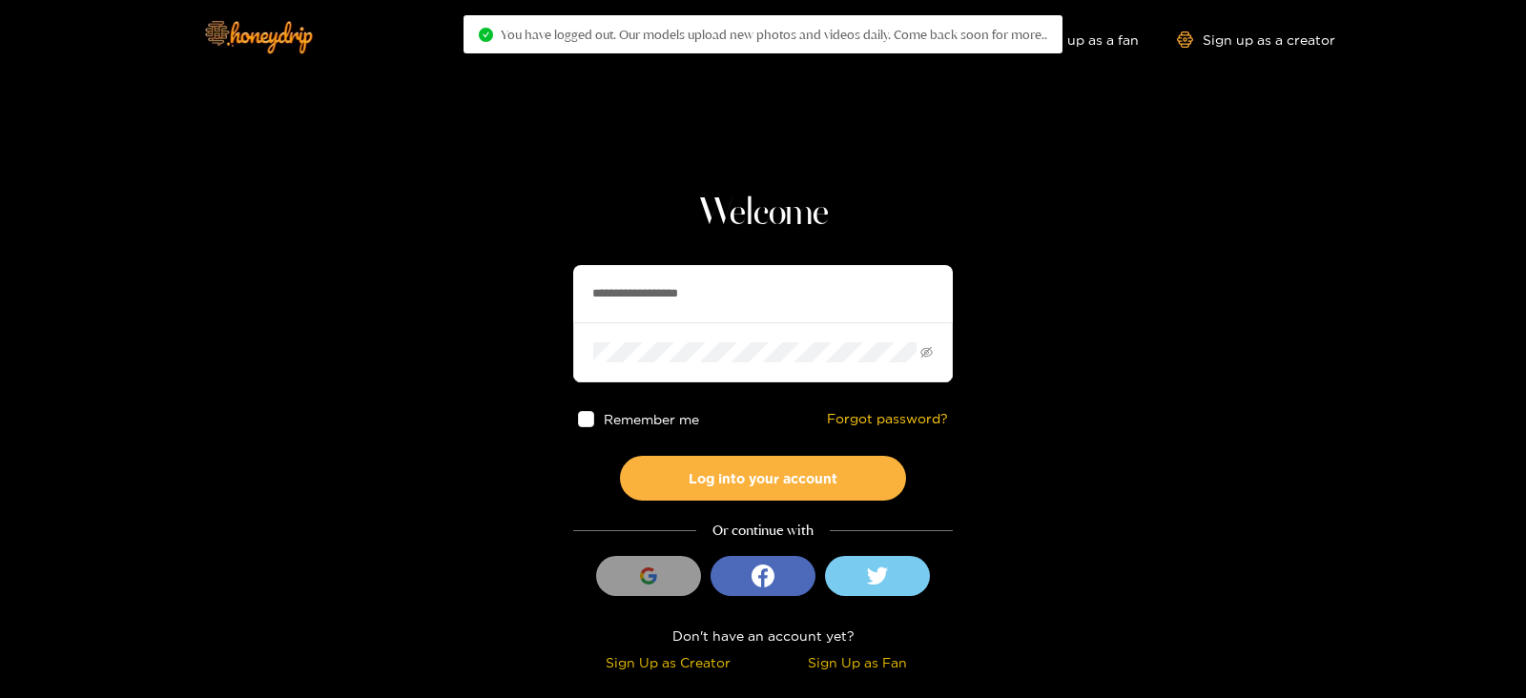 Image resolution: width=1526 pixels, height=698 pixels. What do you see at coordinates (652, 419) in the screenshot?
I see `span: Remember me` at bounding box center [652, 419].